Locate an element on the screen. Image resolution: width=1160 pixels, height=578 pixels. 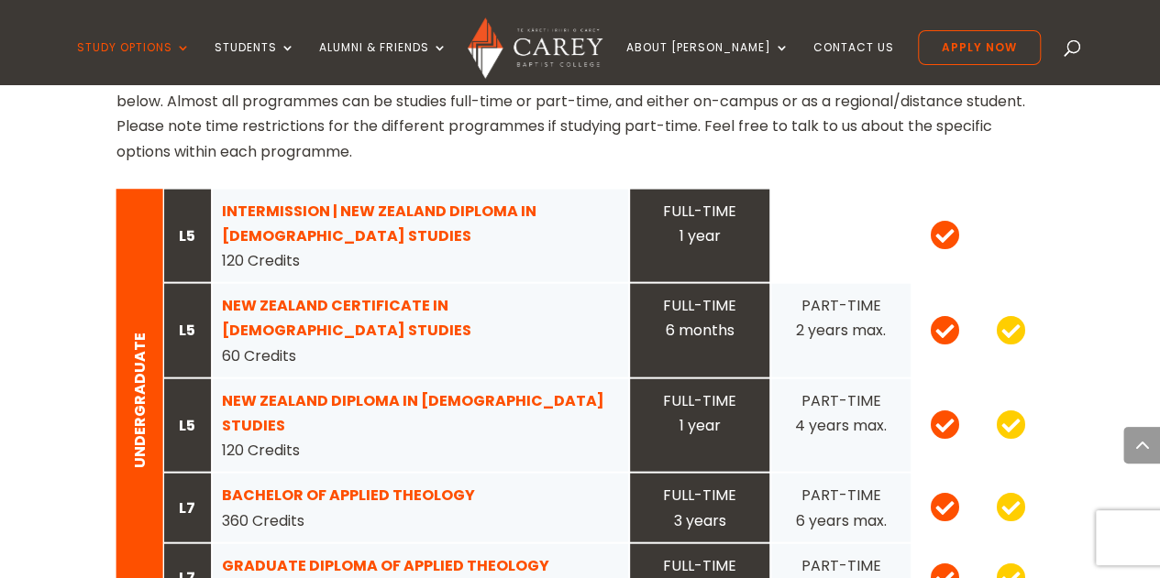
strong: L7 is located at coordinates (187, 508).